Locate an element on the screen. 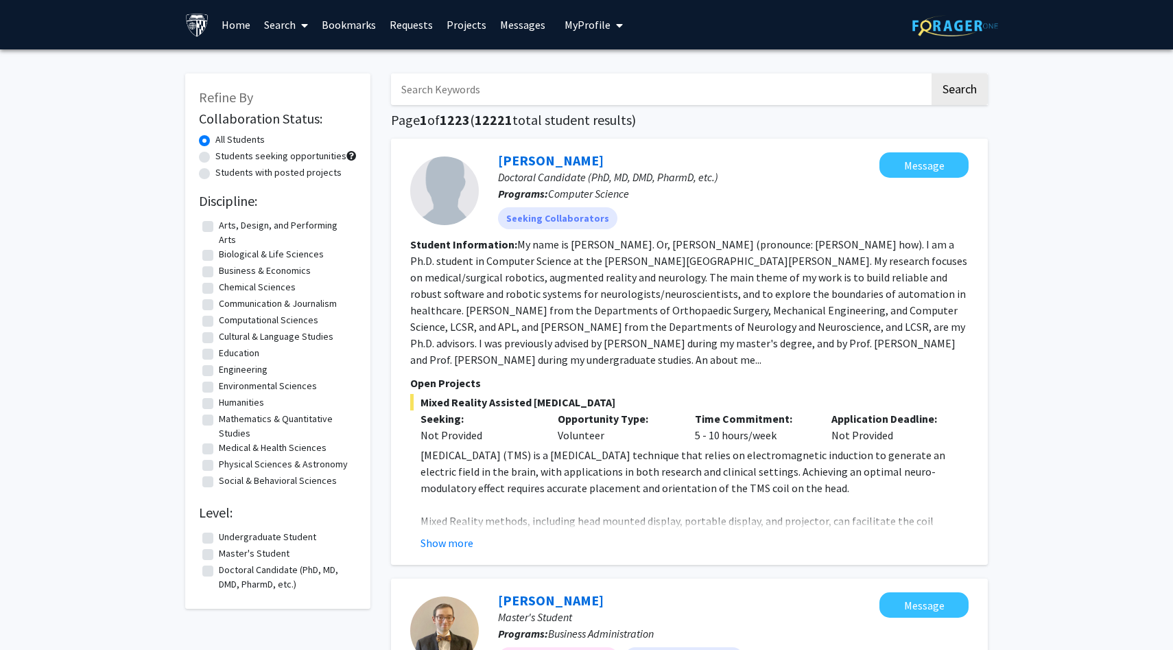  label: Education is located at coordinates (239, 353).